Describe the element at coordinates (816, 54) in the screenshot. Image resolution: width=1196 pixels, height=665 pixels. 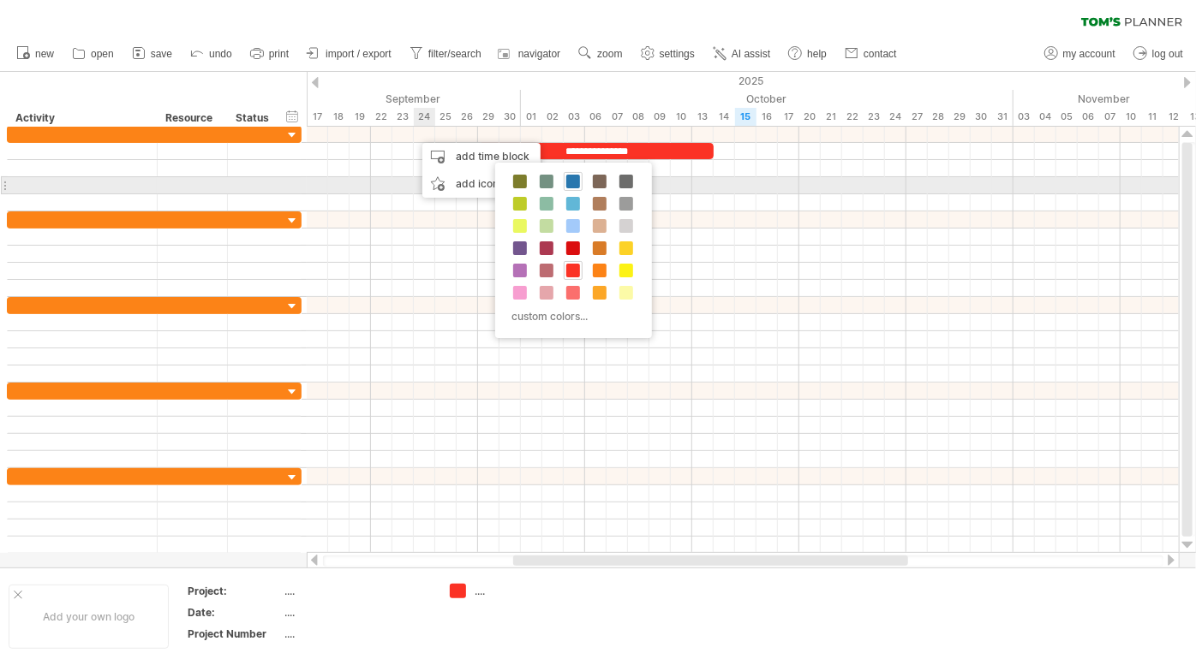
I see `span: help` at that location.